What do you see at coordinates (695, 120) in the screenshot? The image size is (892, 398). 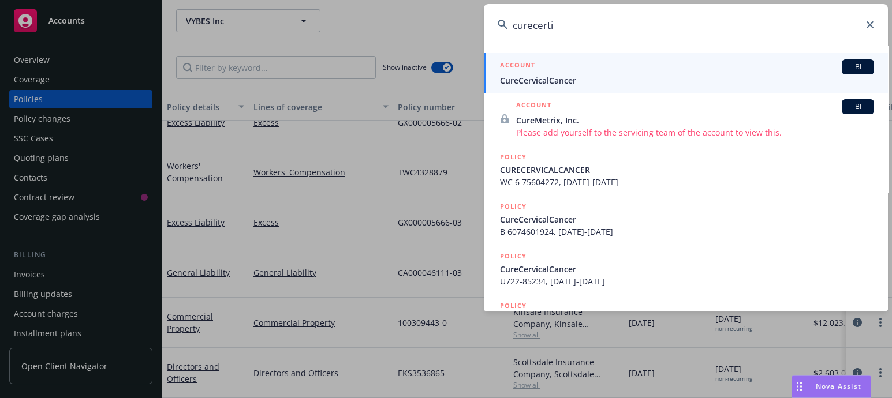 I see `span: CureMetrix, Inc.` at bounding box center [695, 120].